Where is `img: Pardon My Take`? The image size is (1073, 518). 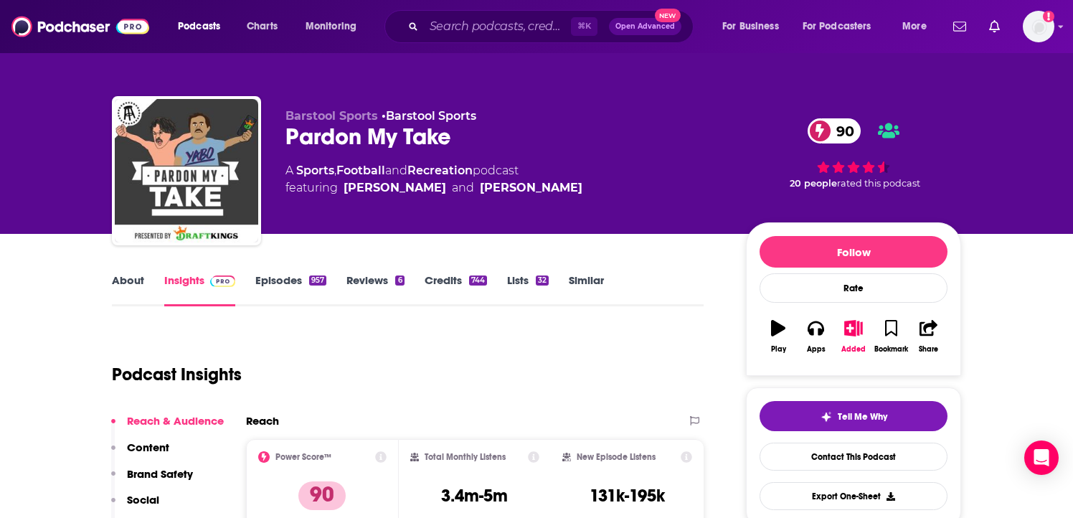
img: Pardon My Take is located at coordinates (186, 171).